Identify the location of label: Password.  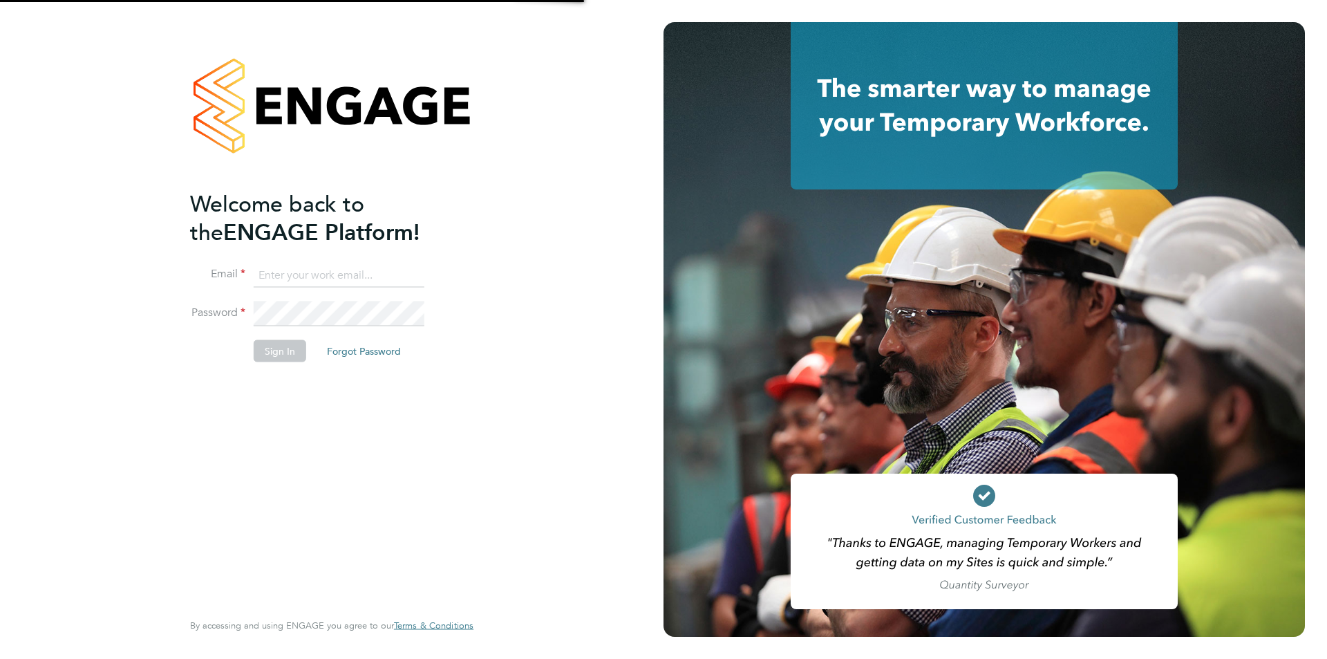
(218, 312).